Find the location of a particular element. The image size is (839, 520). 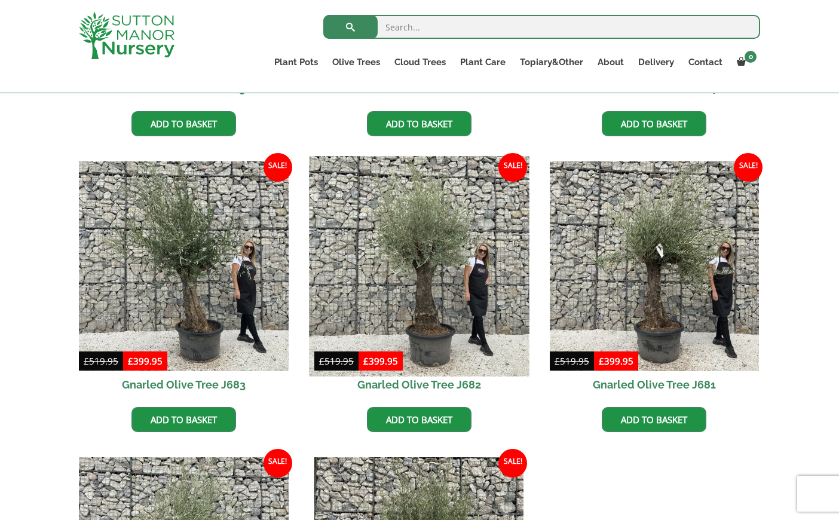

h2: Gnarled Olive Tree J681 is located at coordinates (654, 384).